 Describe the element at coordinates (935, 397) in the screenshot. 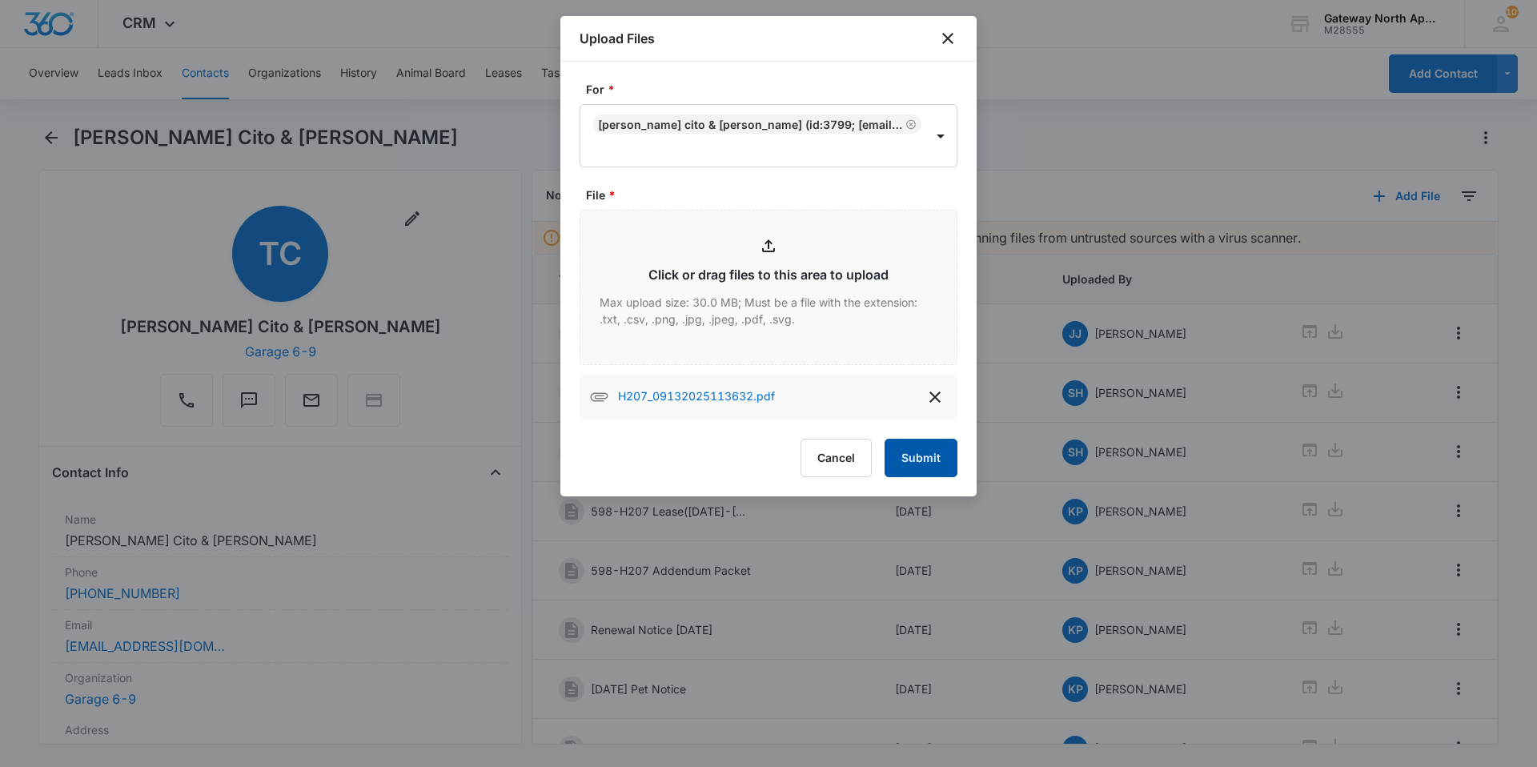

I see `button: delete` at that location.